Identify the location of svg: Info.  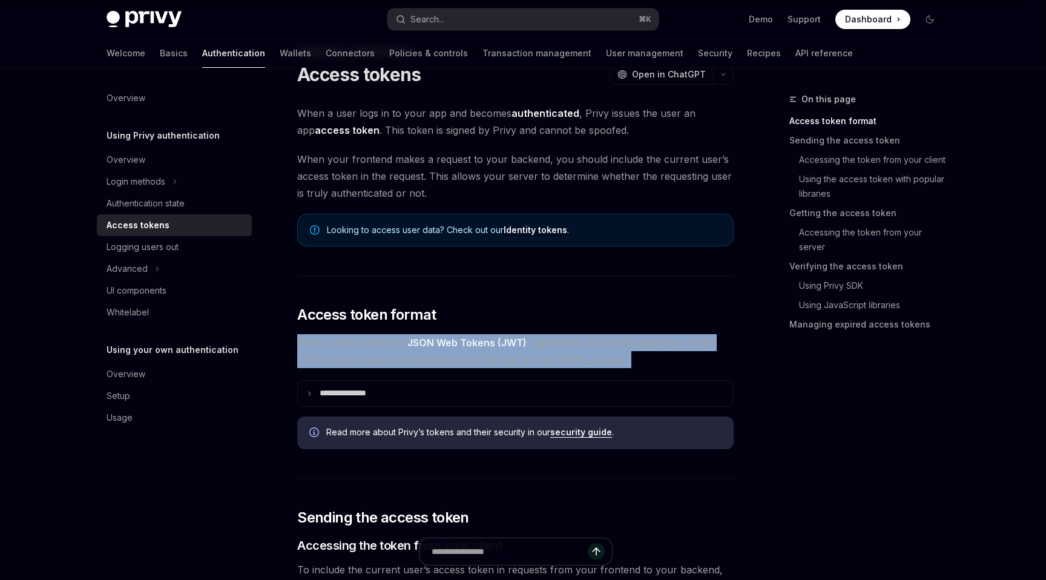
(315, 433).